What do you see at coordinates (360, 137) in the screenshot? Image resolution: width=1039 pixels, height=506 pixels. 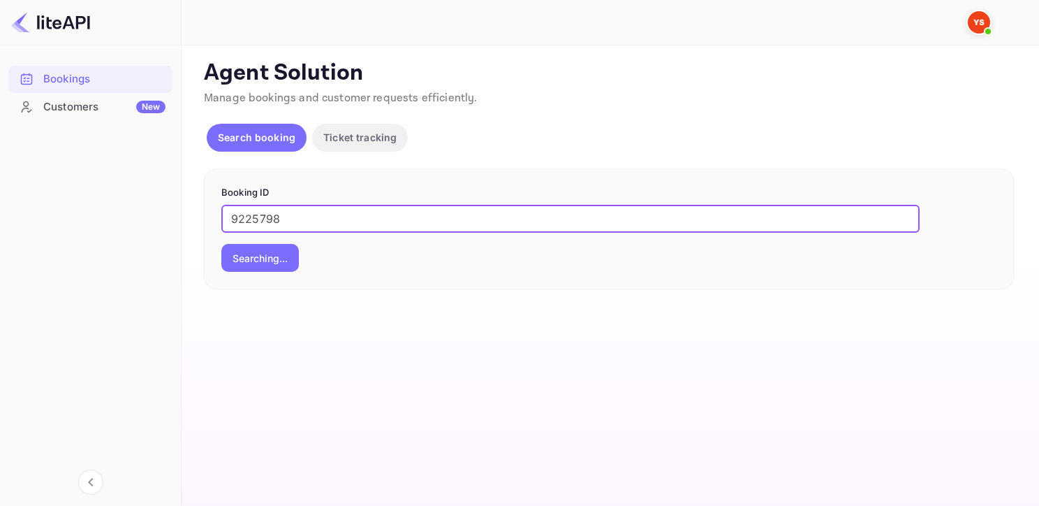 I see `p: Ticket tracking` at bounding box center [360, 137].